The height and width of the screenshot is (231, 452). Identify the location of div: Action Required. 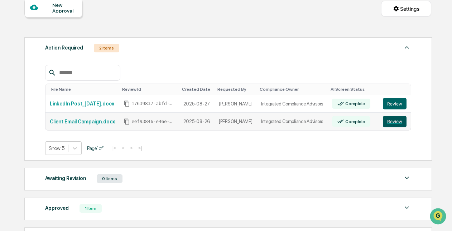
(64, 48).